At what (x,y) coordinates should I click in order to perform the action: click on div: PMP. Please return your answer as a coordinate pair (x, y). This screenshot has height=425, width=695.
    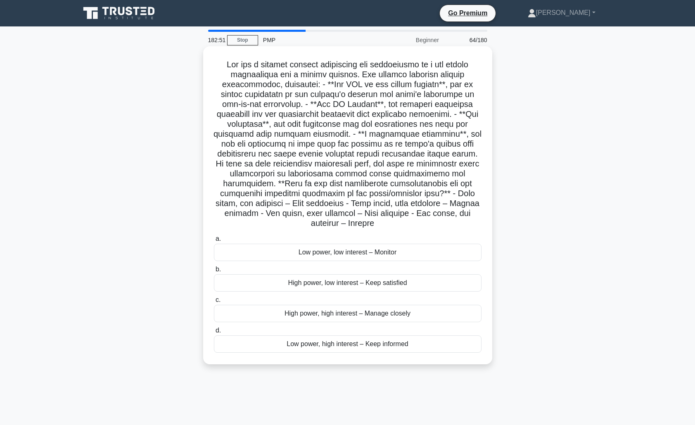
    Looking at the image, I should click on (315, 40).